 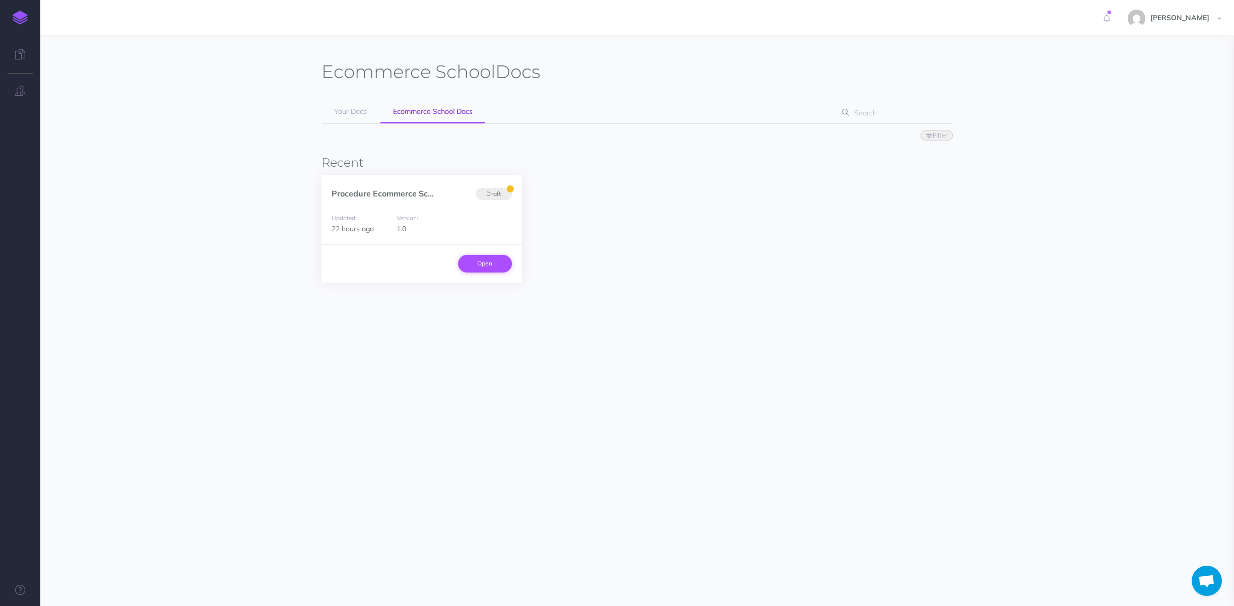 What do you see at coordinates (401, 229) in the screenshot?
I see `span: 1.0` at bounding box center [401, 229].